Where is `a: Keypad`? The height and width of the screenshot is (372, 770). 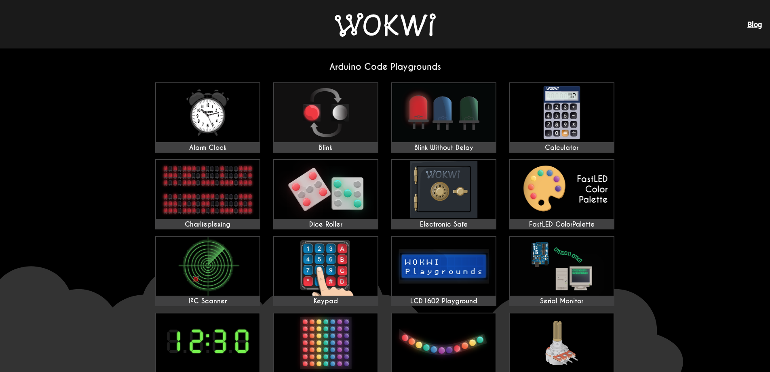
a: Keypad is located at coordinates (326, 271).